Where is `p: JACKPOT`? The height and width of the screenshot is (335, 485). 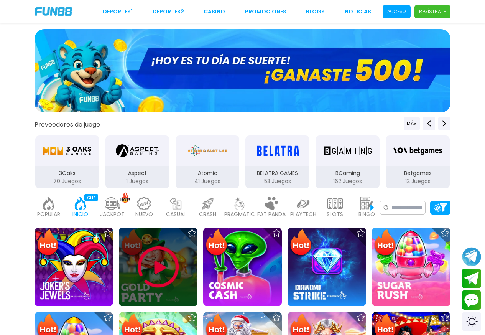
p: JACKPOT is located at coordinates (112, 214).